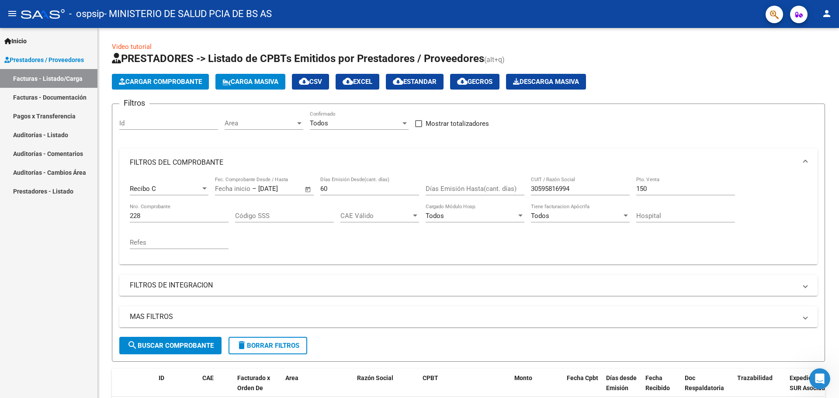  Describe the element at coordinates (161, 378) in the screenshot. I see `span: ID` at that location.